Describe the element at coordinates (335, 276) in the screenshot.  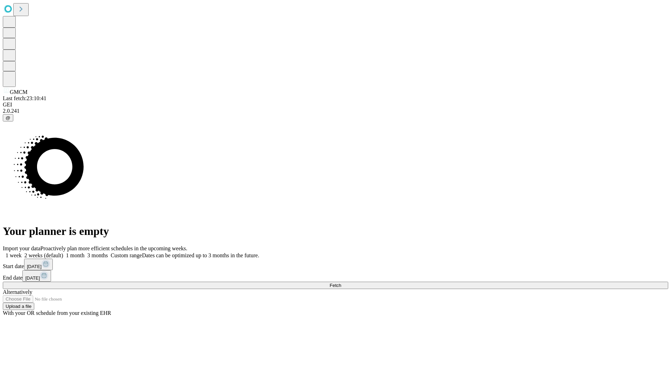
I see `div: End date` at that location.